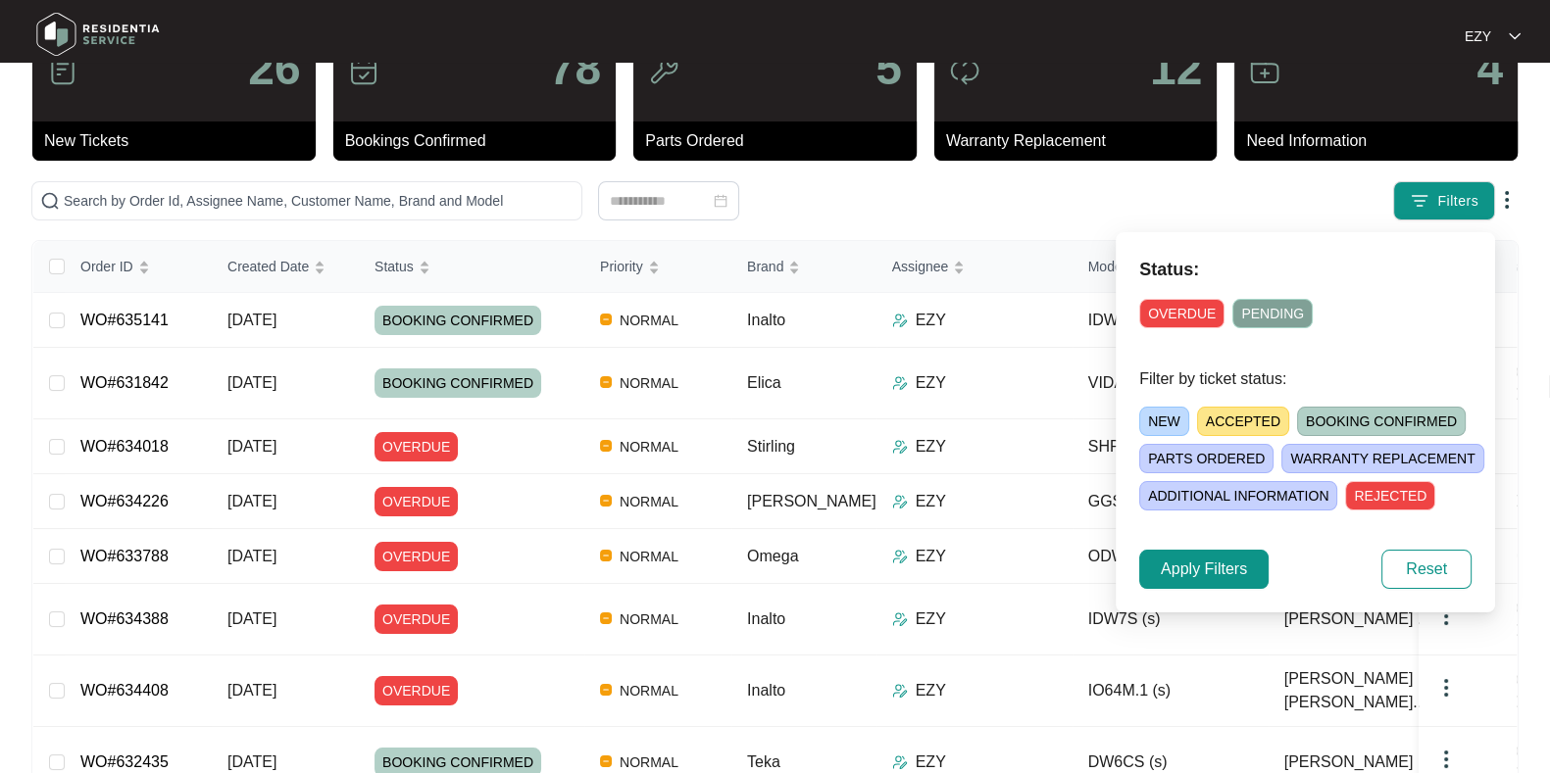  Describe the element at coordinates (1305, 270) in the screenshot. I see `p: Status:` at that location.